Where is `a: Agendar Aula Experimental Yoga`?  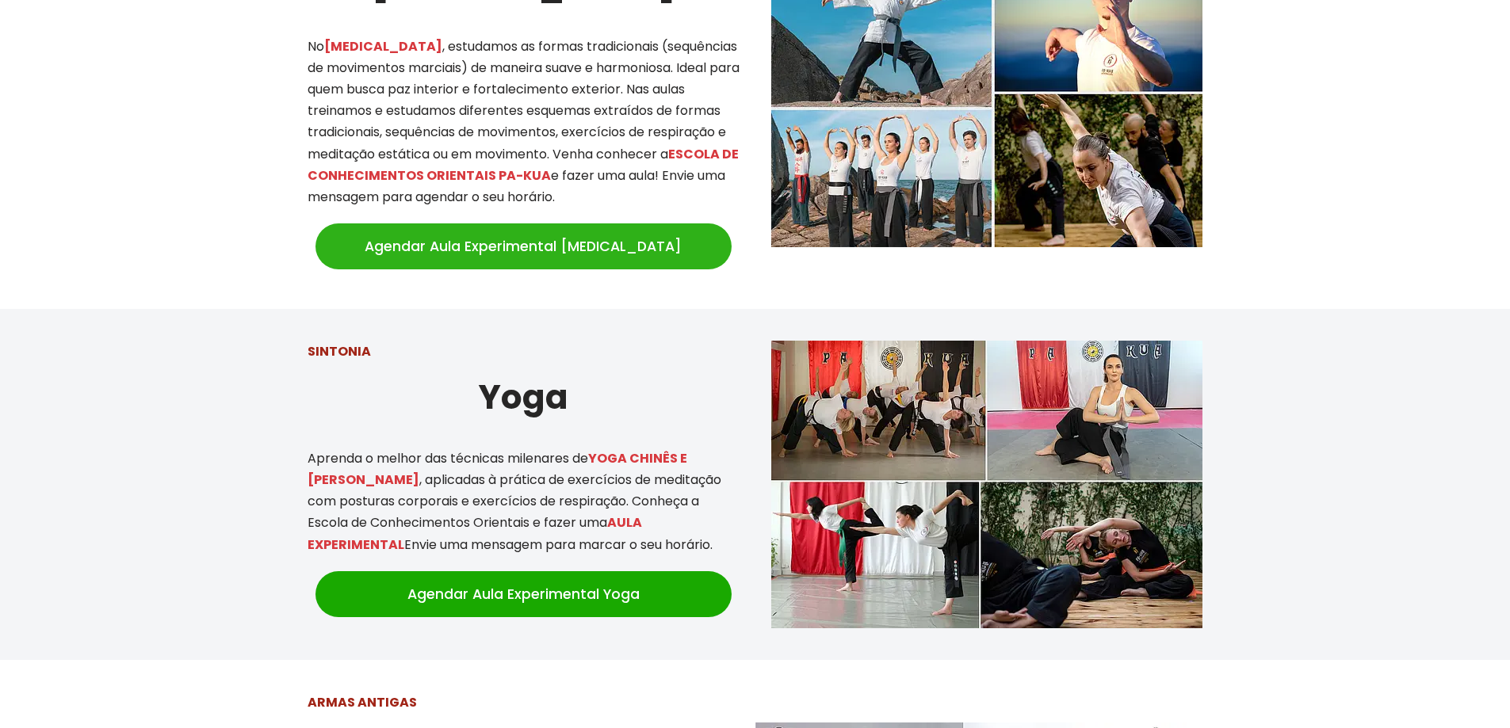
a: Agendar Aula Experimental Yoga is located at coordinates (523, 595).